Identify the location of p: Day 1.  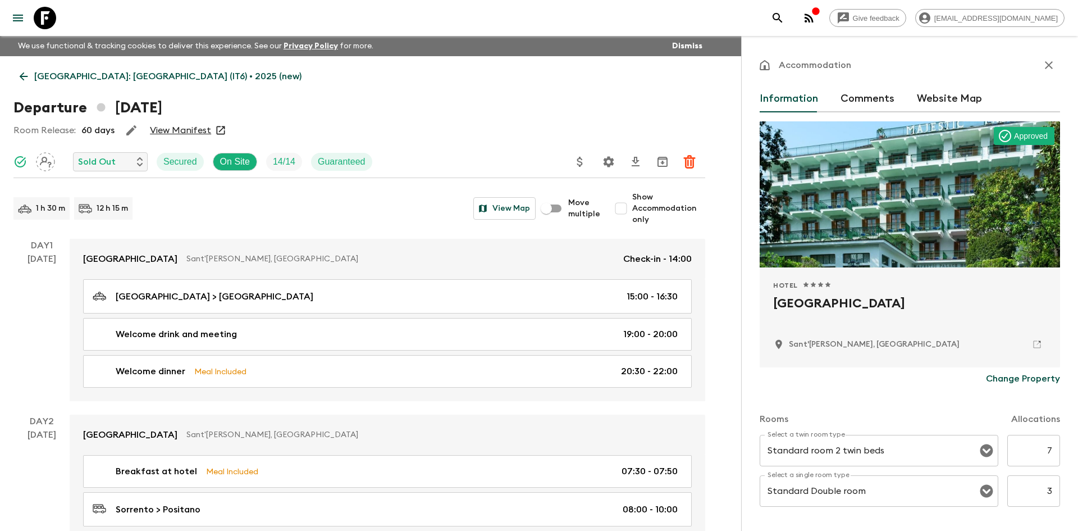
(42, 245).